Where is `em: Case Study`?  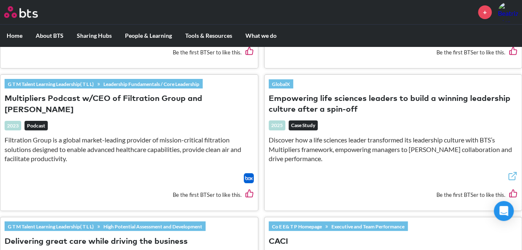
em: Case Study is located at coordinates (303, 125).